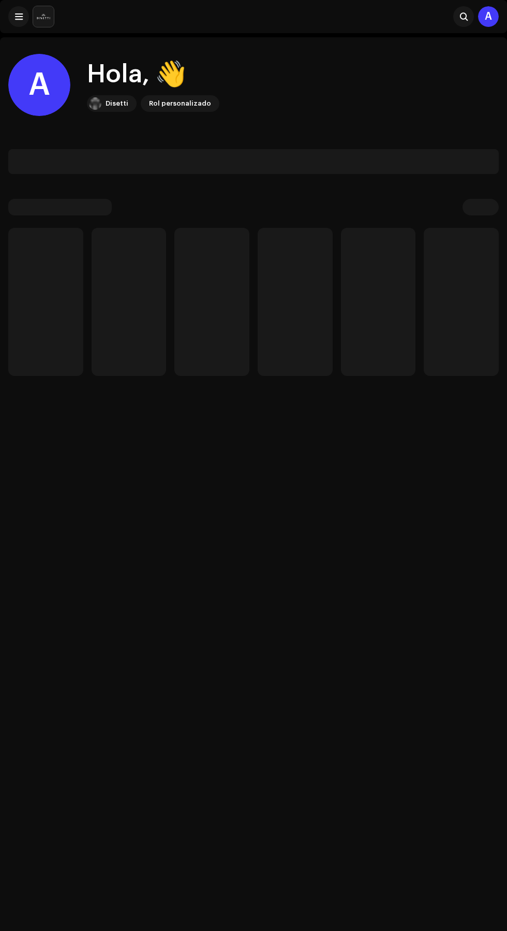 This screenshot has width=507, height=931. I want to click on div: Hola, 👋, so click(153, 75).